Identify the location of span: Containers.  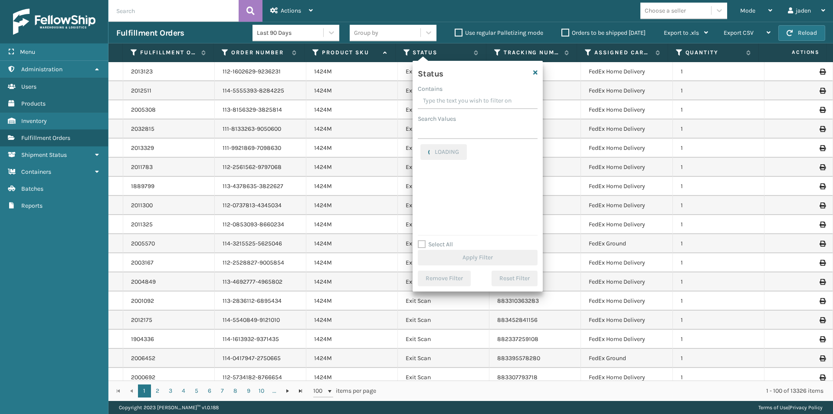
(36, 171).